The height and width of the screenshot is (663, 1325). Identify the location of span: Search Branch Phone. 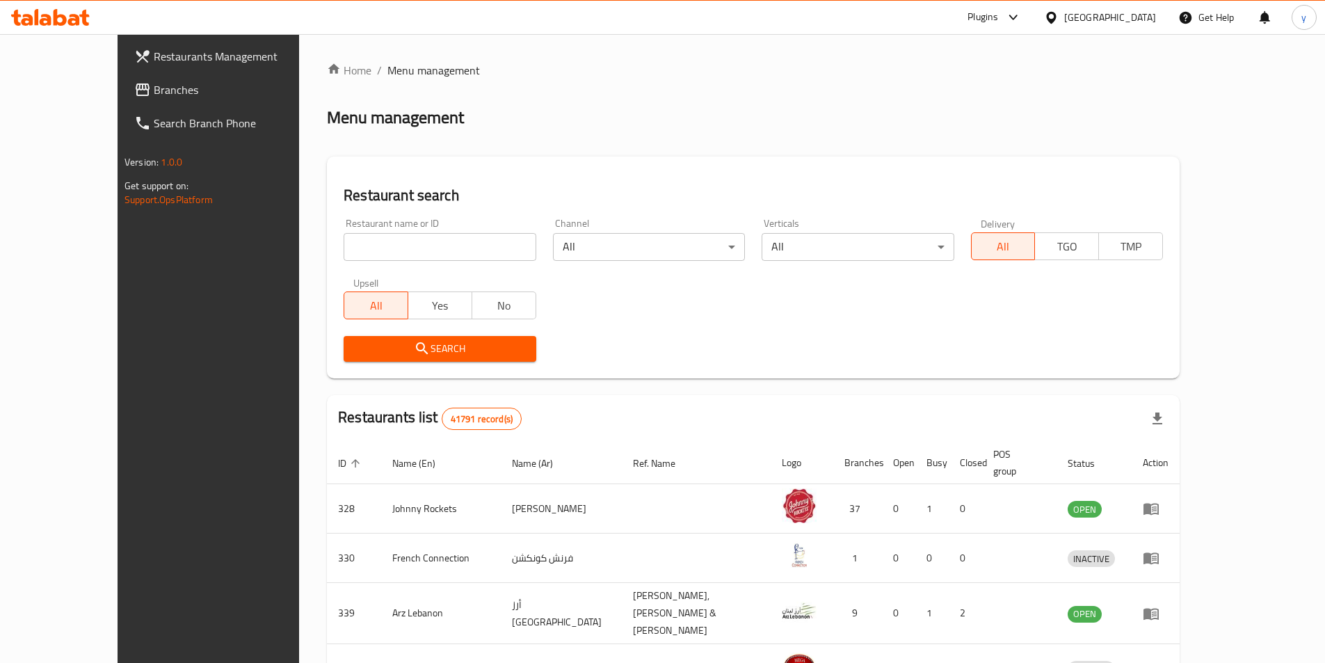
(241, 123).